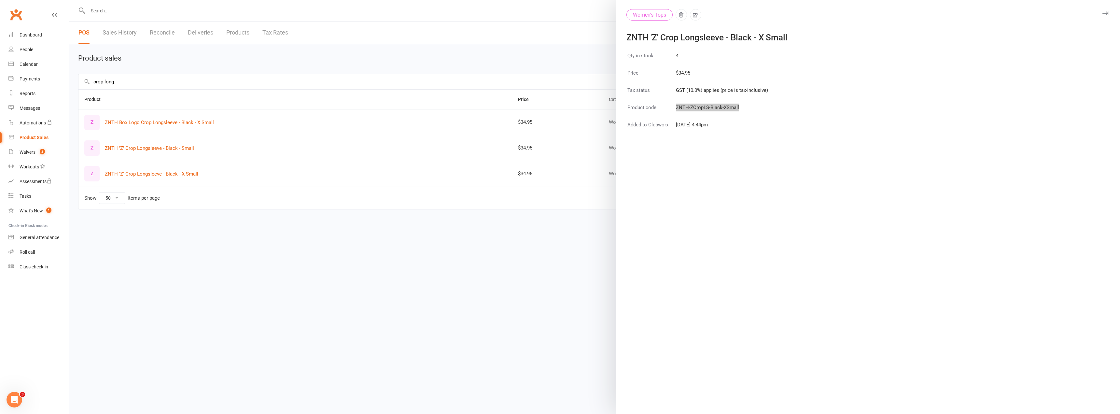 The image size is (1120, 414). I want to click on div: ZNTH 'Z' Crop Longsleeve - Black - X Small, so click(864, 37).